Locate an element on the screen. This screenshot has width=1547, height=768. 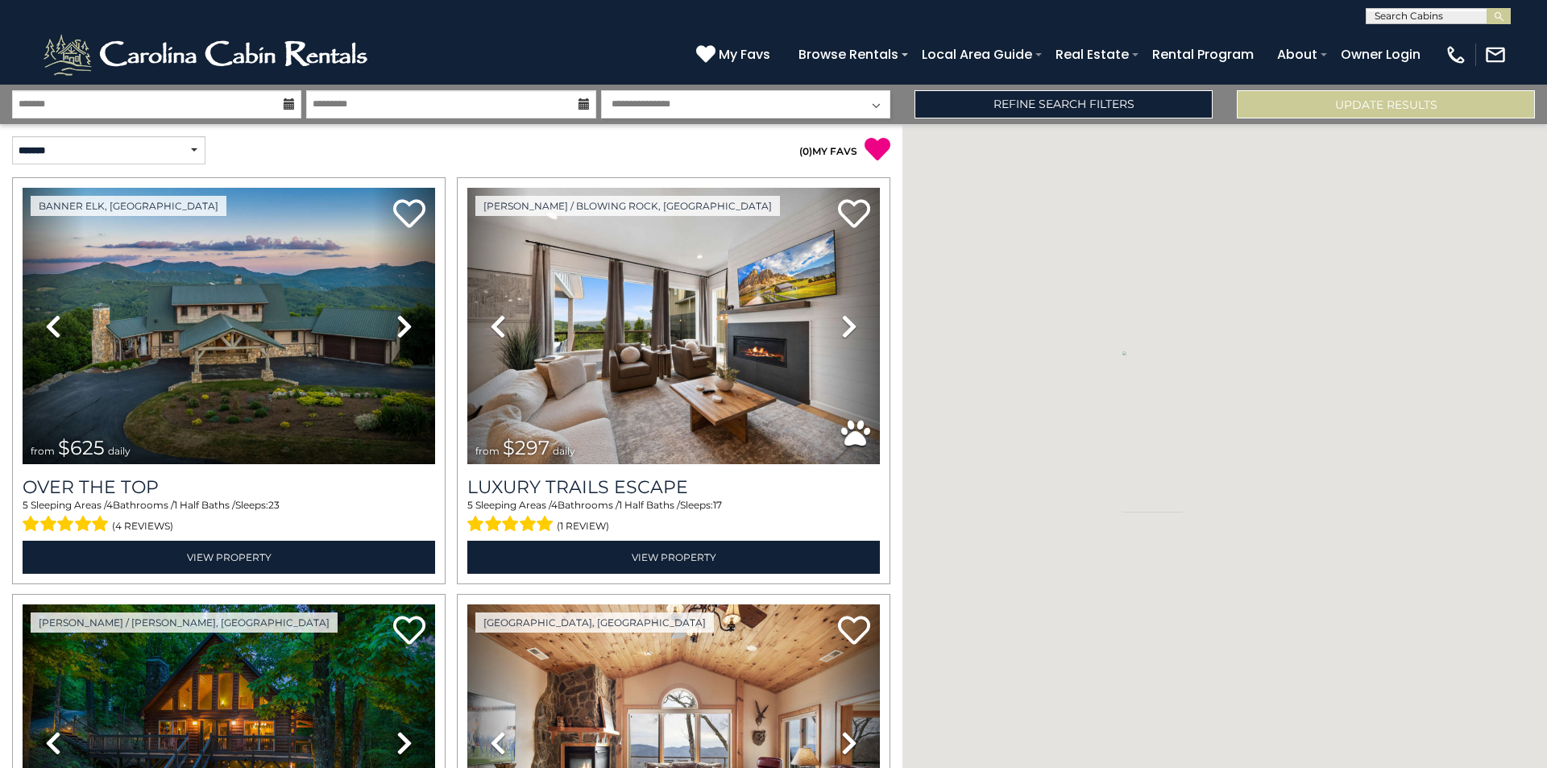
span: My Favs is located at coordinates (744, 54).